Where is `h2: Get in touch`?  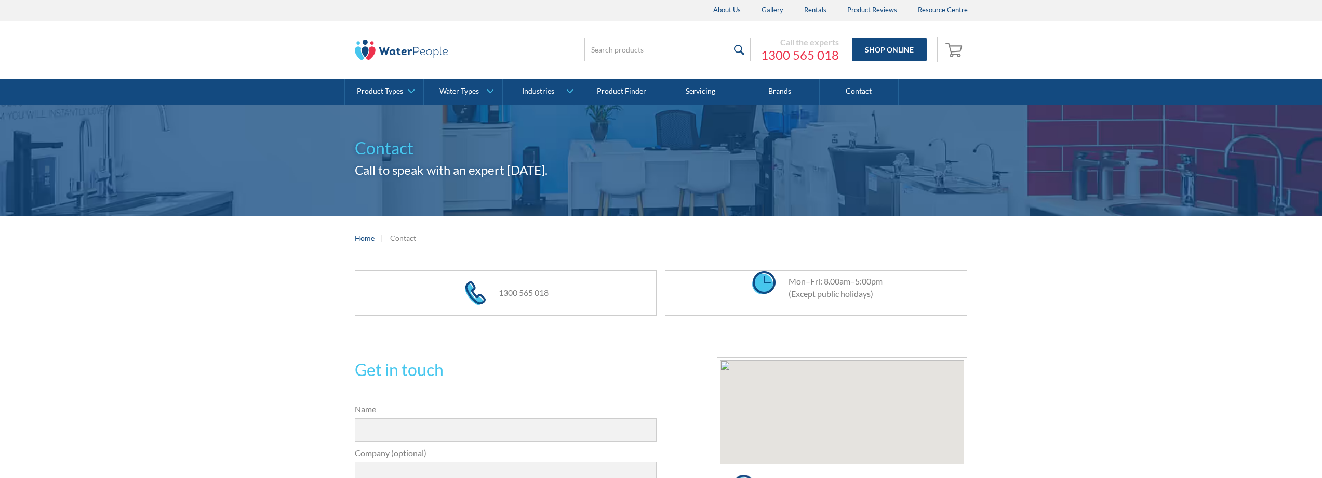
h2: Get in touch is located at coordinates (506, 369).